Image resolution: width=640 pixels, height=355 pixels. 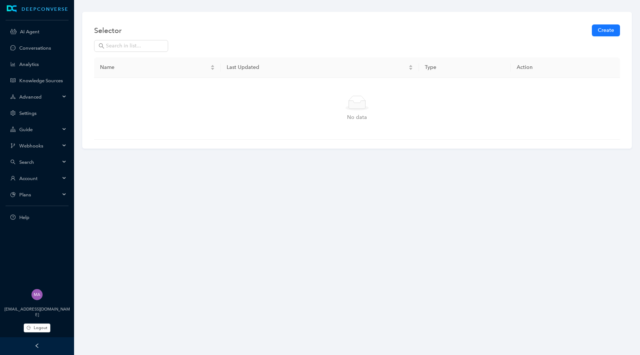 I want to click on a: Conversations, so click(x=43, y=48).